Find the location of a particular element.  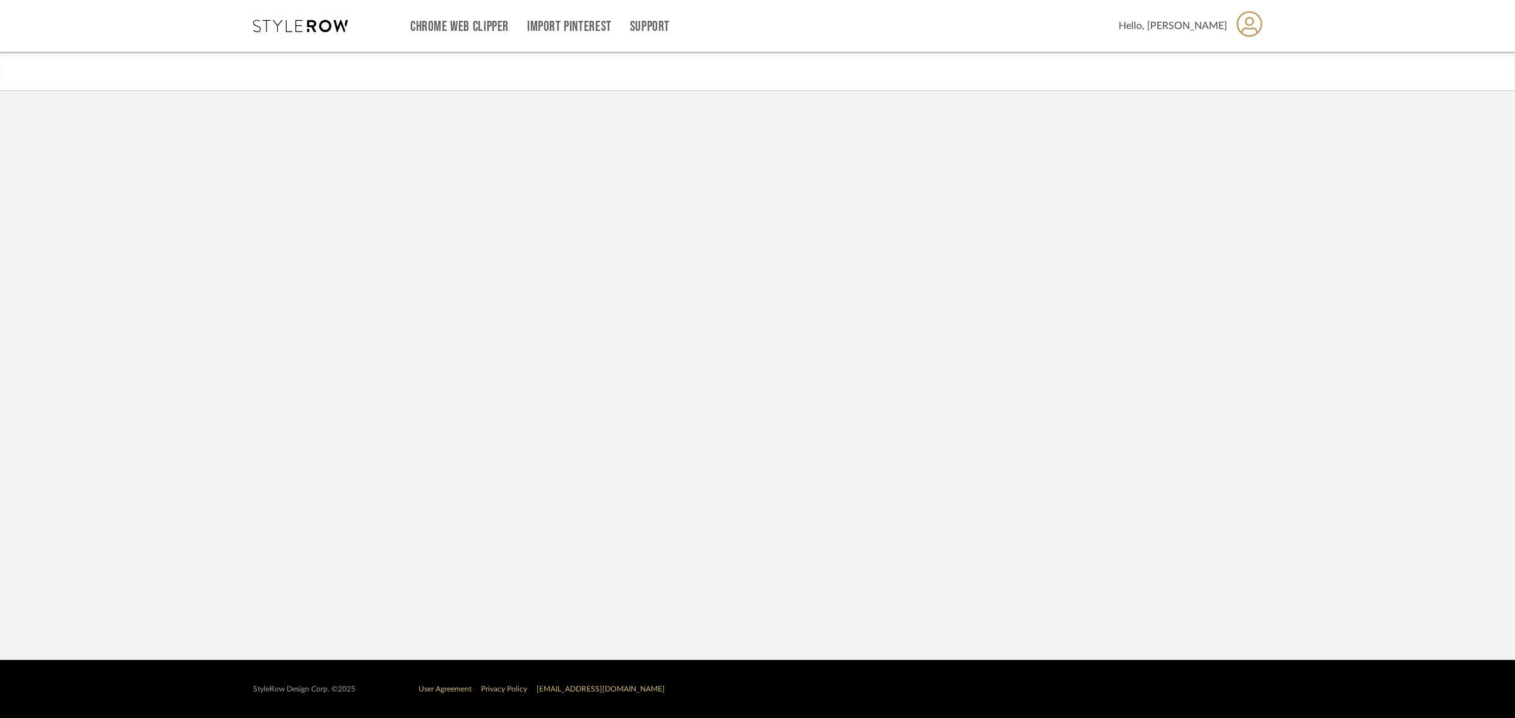

div: StyleRow Design Corp. ©2025 is located at coordinates (304, 689).